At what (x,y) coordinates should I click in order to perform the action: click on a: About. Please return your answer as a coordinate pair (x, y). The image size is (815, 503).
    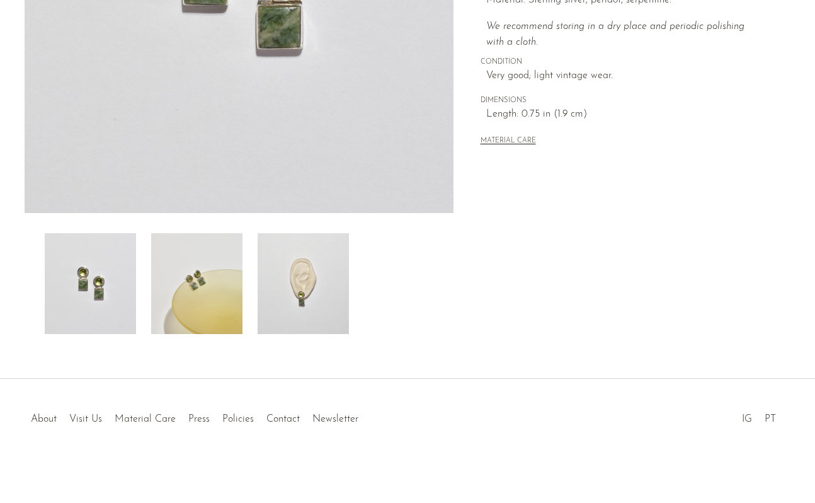
    Looking at the image, I should click on (43, 419).